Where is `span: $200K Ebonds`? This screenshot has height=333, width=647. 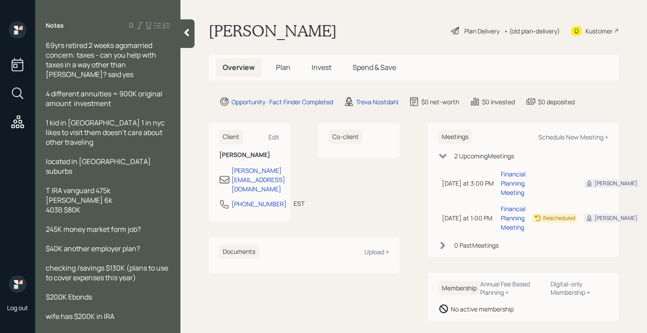
span: $200K Ebonds is located at coordinates (69, 297).